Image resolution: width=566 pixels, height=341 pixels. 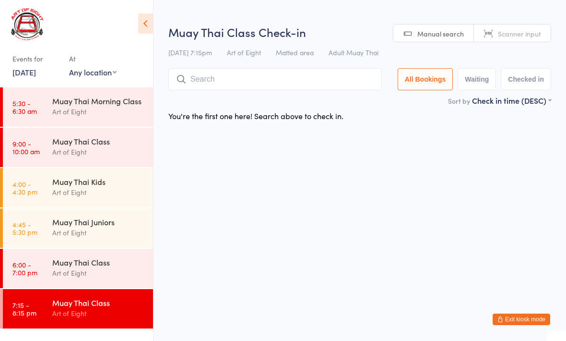 I want to click on time: 4:45 - 5:30 pm, so click(x=25, y=228).